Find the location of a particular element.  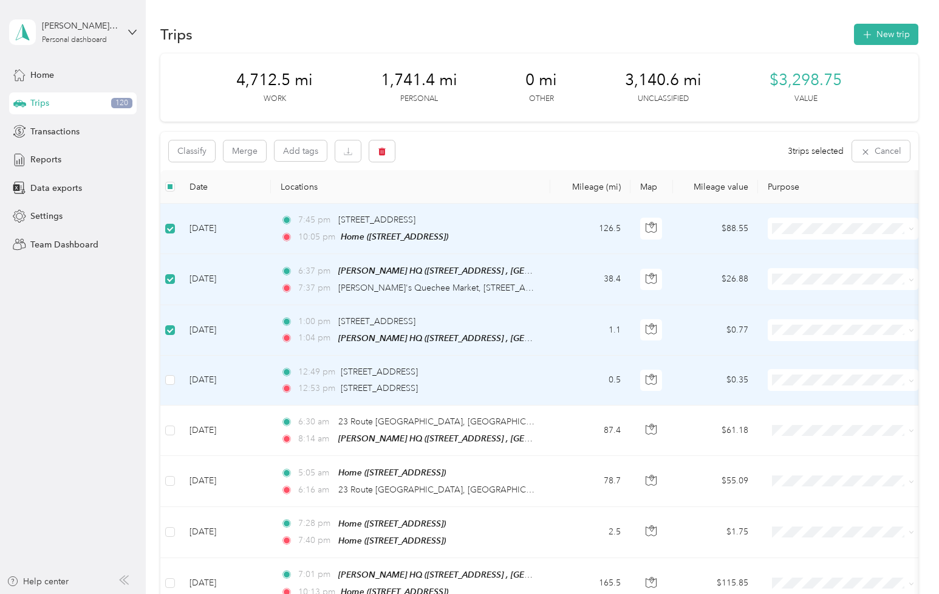

button: Add tags is located at coordinates (301, 151).